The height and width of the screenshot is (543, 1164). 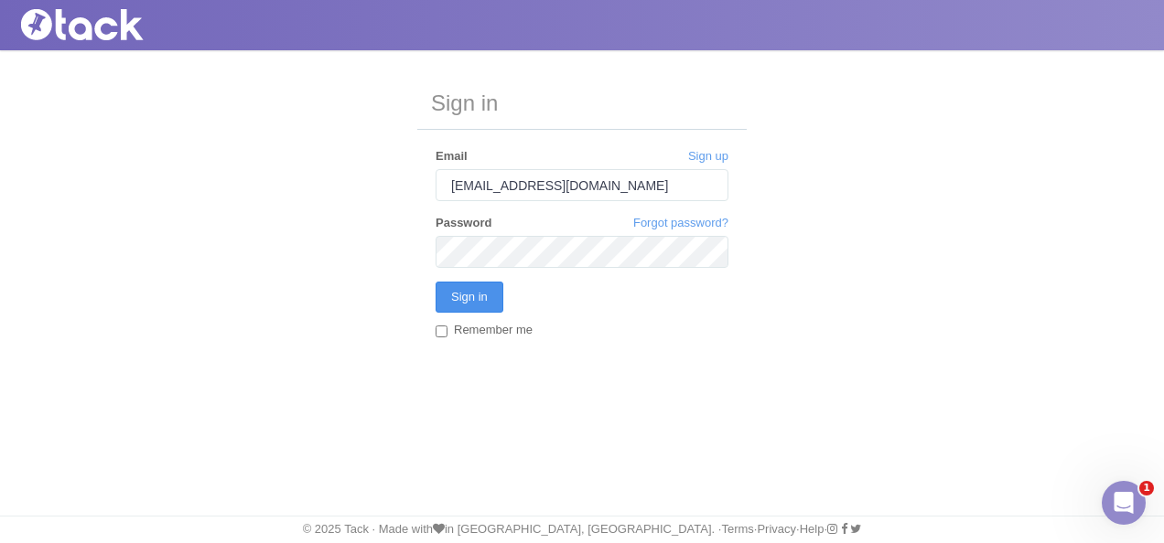 What do you see at coordinates (708, 156) in the screenshot?
I see `a: Sign up` at bounding box center [708, 156].